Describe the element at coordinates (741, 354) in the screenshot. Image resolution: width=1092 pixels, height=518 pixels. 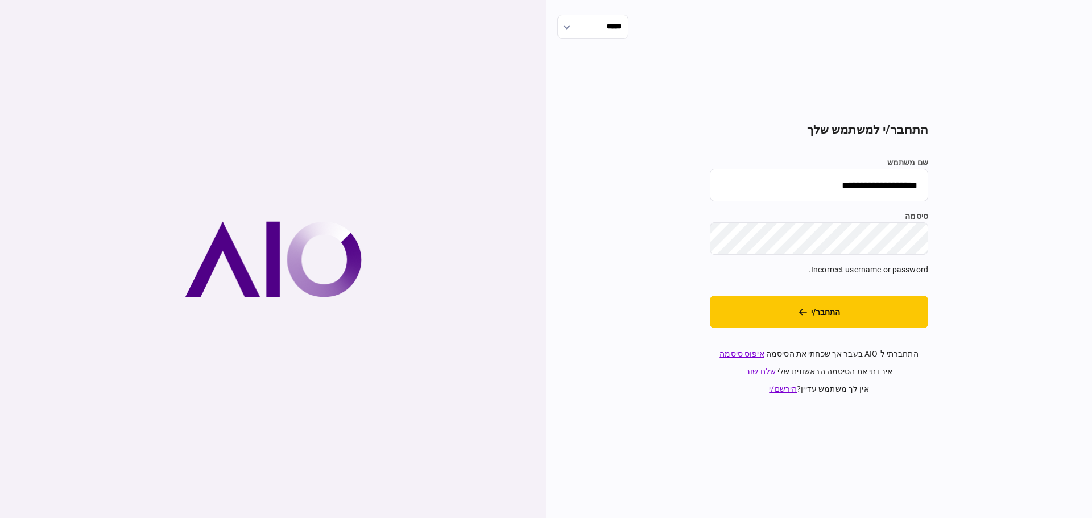
I see `a: איפוס סיסמה` at that location.